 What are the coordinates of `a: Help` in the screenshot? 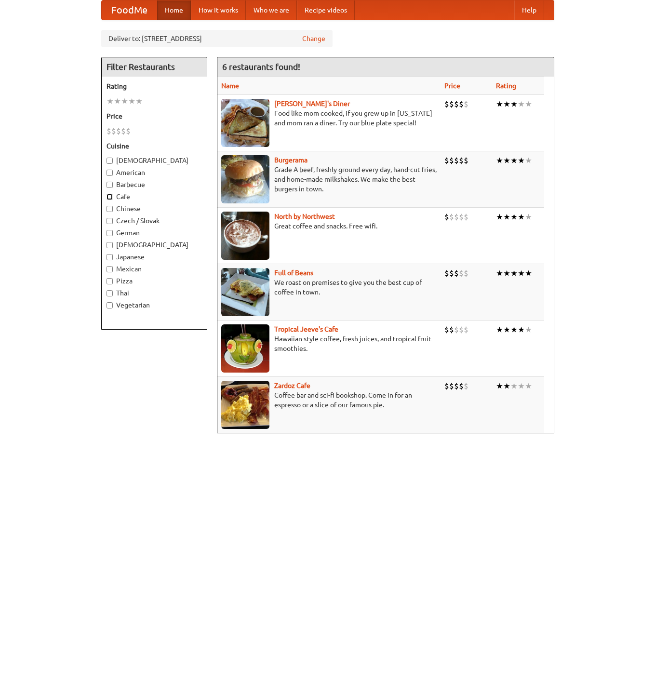 It's located at (529, 10).